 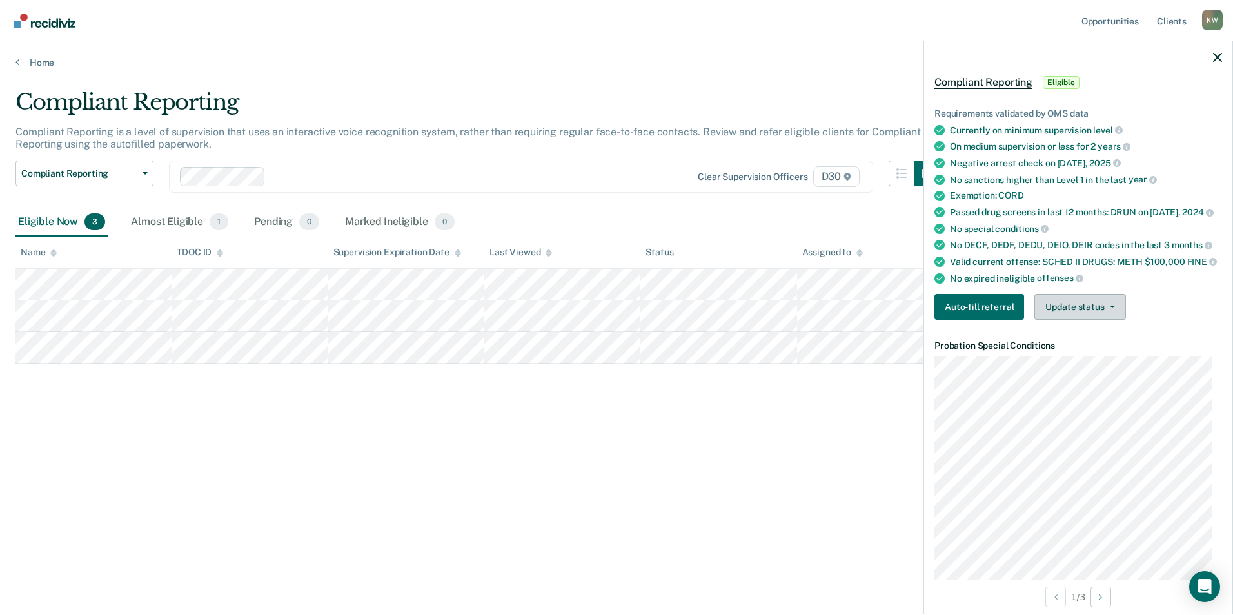 What do you see at coordinates (1078, 113) in the screenshot?
I see `div: Requirements validated by OMS data` at bounding box center [1078, 113].